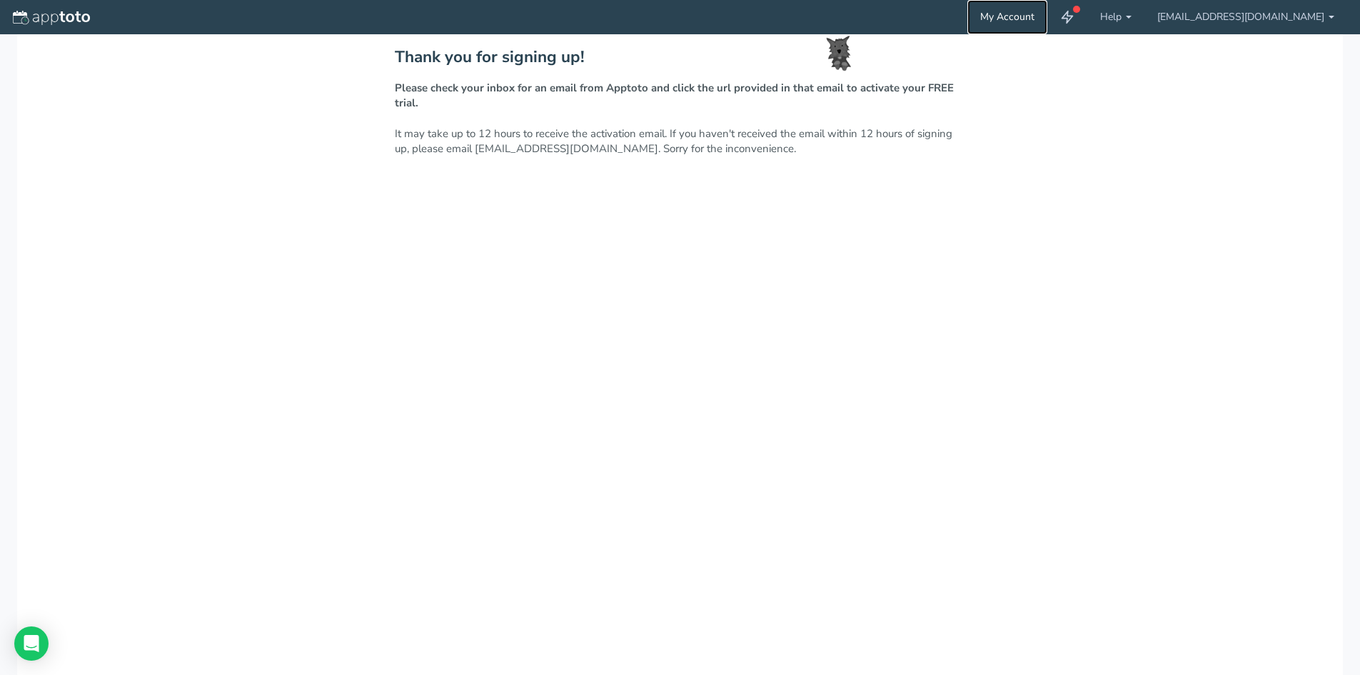 The height and width of the screenshot is (675, 1360). Describe the element at coordinates (839, 54) in the screenshot. I see `img: toto-small.png` at that location.